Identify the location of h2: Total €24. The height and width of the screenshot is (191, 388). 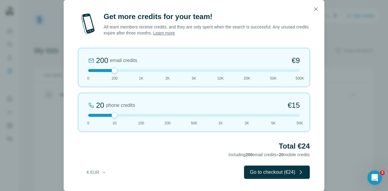
(194, 146).